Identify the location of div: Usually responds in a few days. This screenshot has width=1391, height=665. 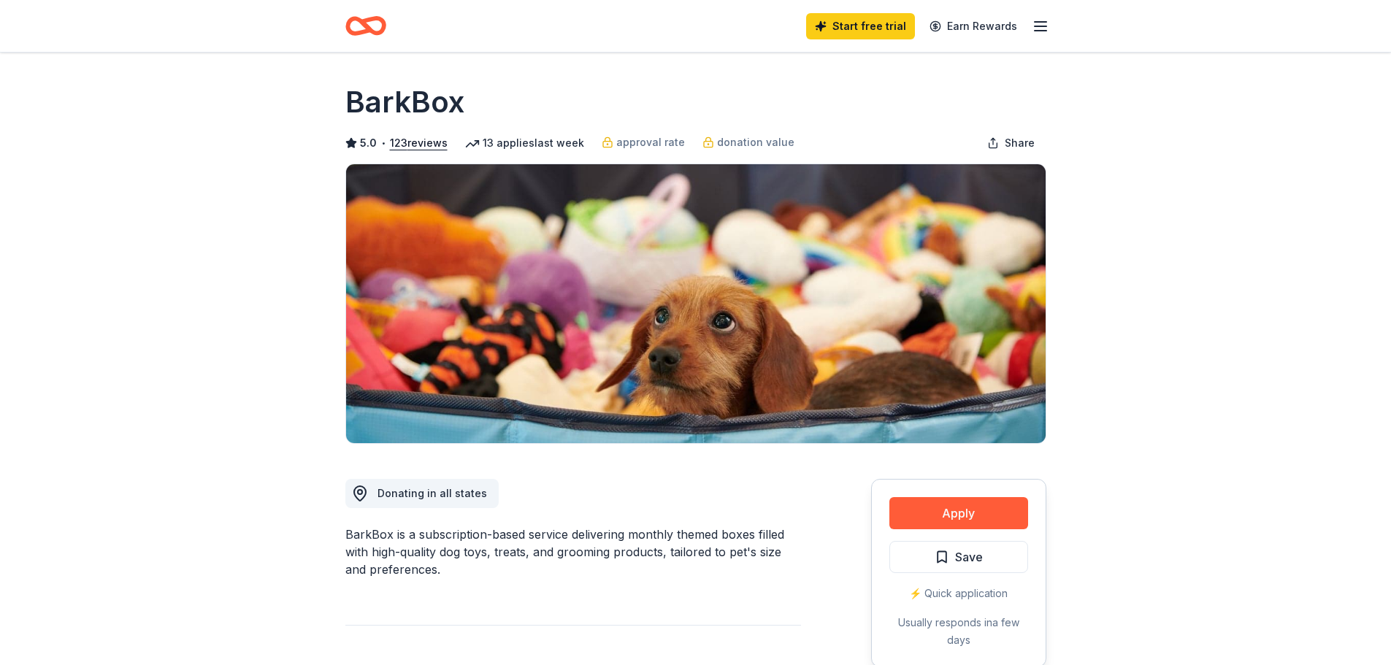
(959, 632).